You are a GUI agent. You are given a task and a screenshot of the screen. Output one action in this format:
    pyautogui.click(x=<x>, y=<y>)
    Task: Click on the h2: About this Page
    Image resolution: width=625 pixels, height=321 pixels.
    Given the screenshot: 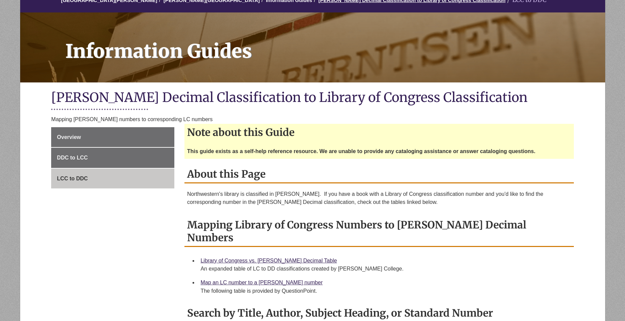 What is the action you would take?
    pyautogui.click(x=379, y=174)
    